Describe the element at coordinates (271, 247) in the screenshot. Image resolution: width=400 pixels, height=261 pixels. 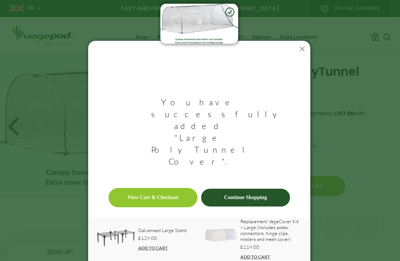
I see `p: £119.00` at that location.